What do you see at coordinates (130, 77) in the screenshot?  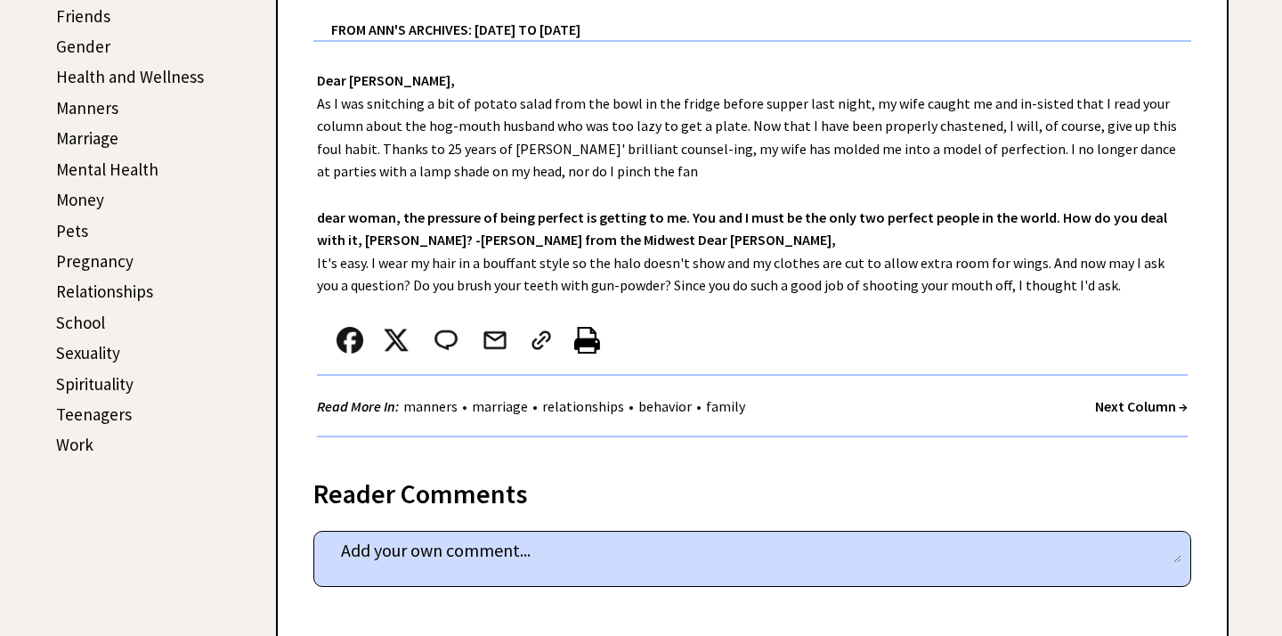 I see `a: Health and Wellness` at bounding box center [130, 77].